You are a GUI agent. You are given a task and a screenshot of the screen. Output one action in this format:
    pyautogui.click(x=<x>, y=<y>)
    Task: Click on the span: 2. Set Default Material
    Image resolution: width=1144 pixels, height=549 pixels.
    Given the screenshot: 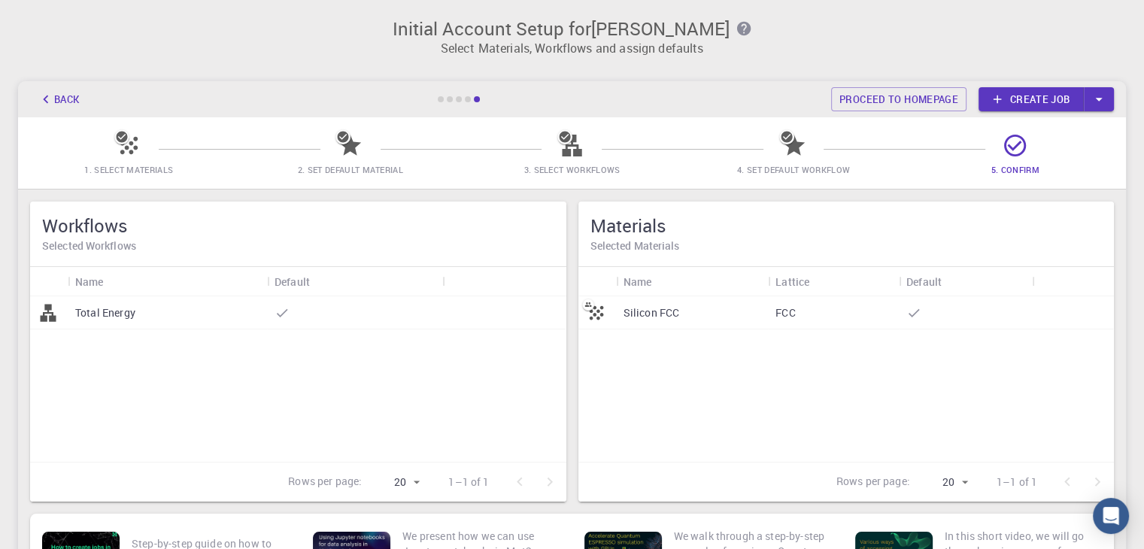 What is the action you would take?
    pyautogui.click(x=351, y=169)
    